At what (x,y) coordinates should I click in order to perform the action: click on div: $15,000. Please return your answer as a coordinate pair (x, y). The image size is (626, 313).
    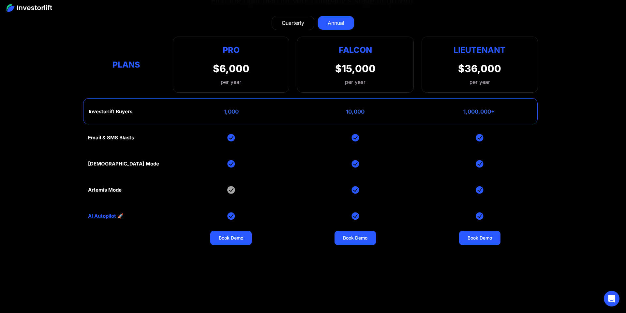
    Looking at the image, I should click on (355, 68).